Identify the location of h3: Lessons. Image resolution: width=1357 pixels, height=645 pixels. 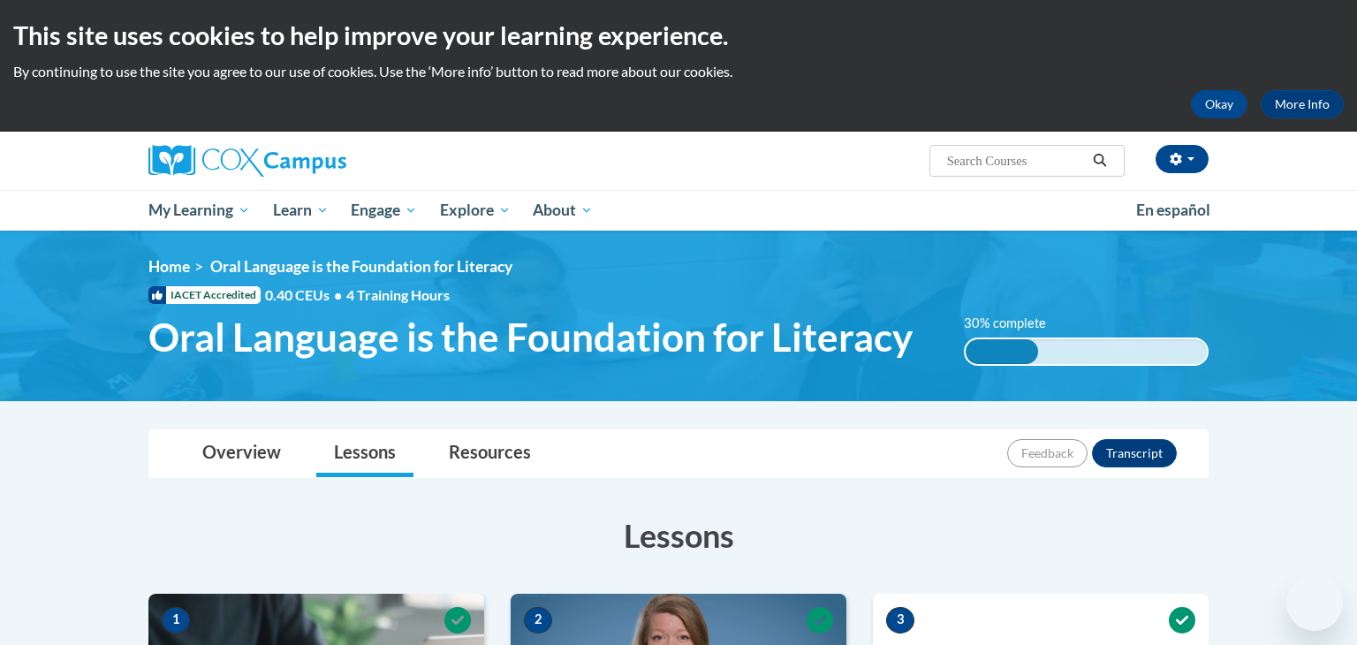
(678, 535).